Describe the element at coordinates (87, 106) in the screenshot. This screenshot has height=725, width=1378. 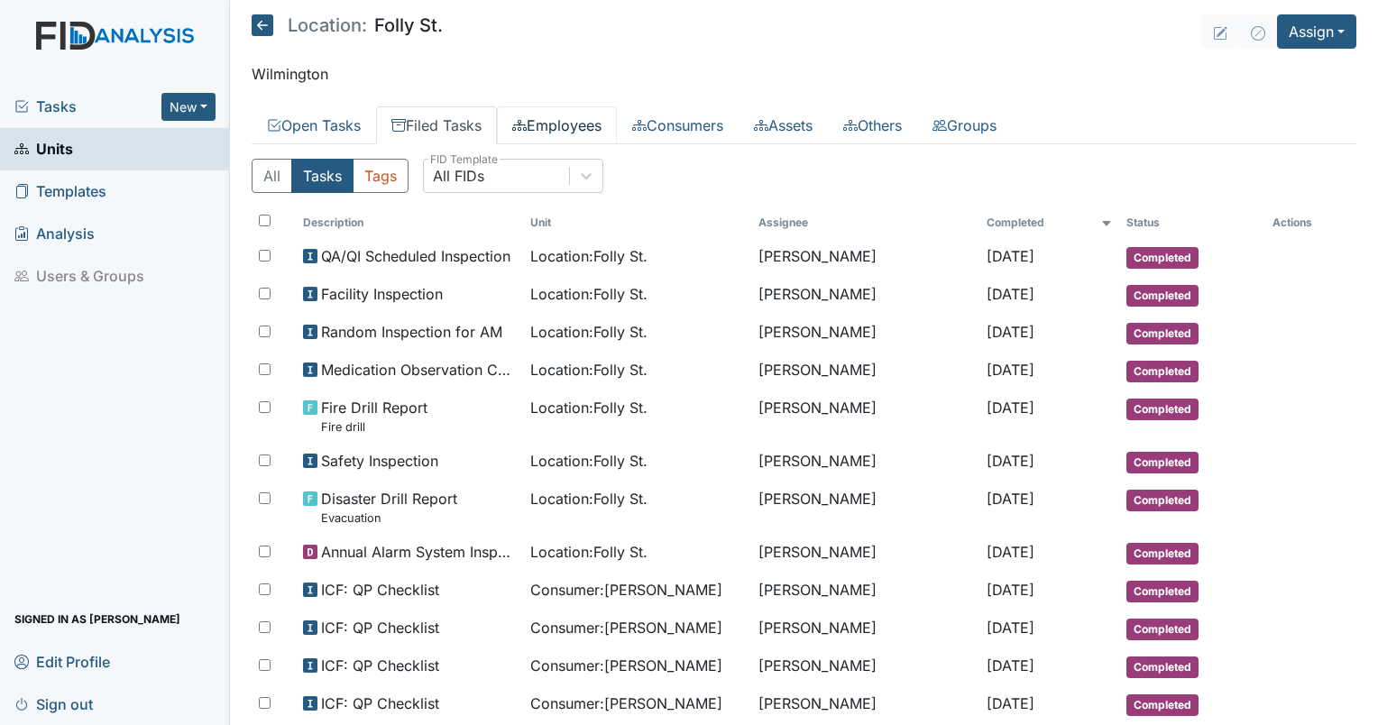
I see `span: Tasks` at that location.